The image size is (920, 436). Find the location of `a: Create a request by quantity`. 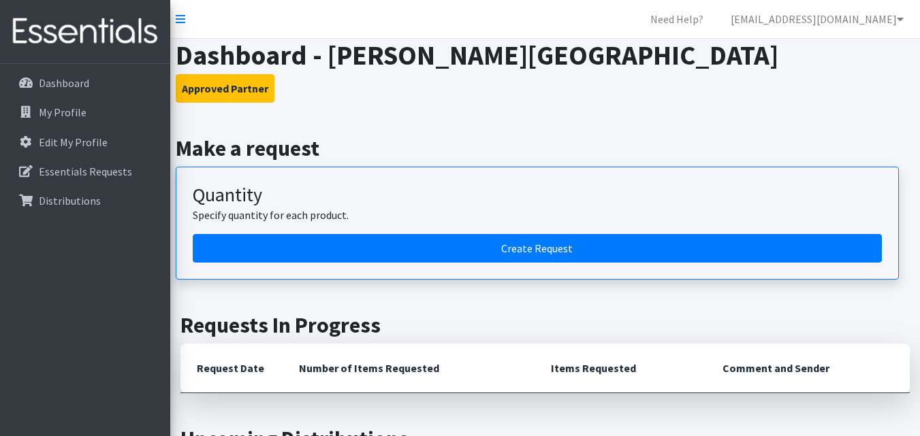

a: Create a request by quantity is located at coordinates (537, 248).